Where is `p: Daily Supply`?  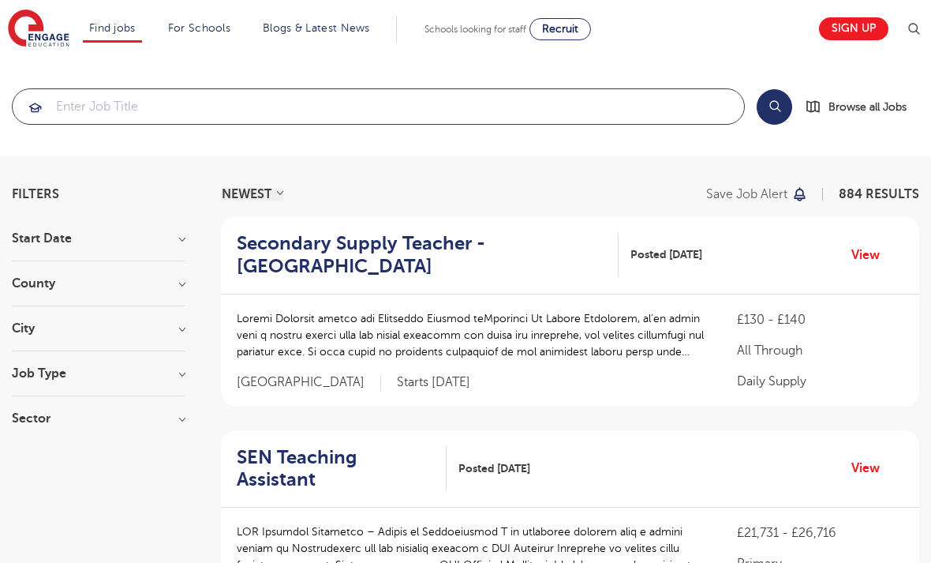
p: Daily Supply is located at coordinates (820, 381).